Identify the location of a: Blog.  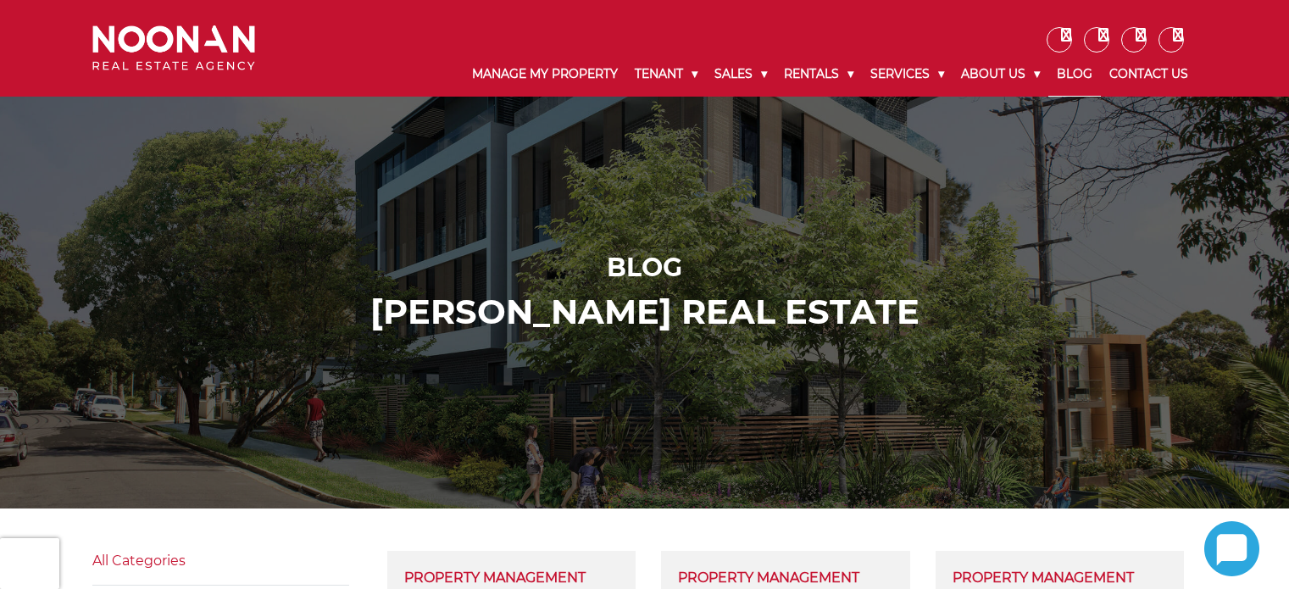
(1075, 75).